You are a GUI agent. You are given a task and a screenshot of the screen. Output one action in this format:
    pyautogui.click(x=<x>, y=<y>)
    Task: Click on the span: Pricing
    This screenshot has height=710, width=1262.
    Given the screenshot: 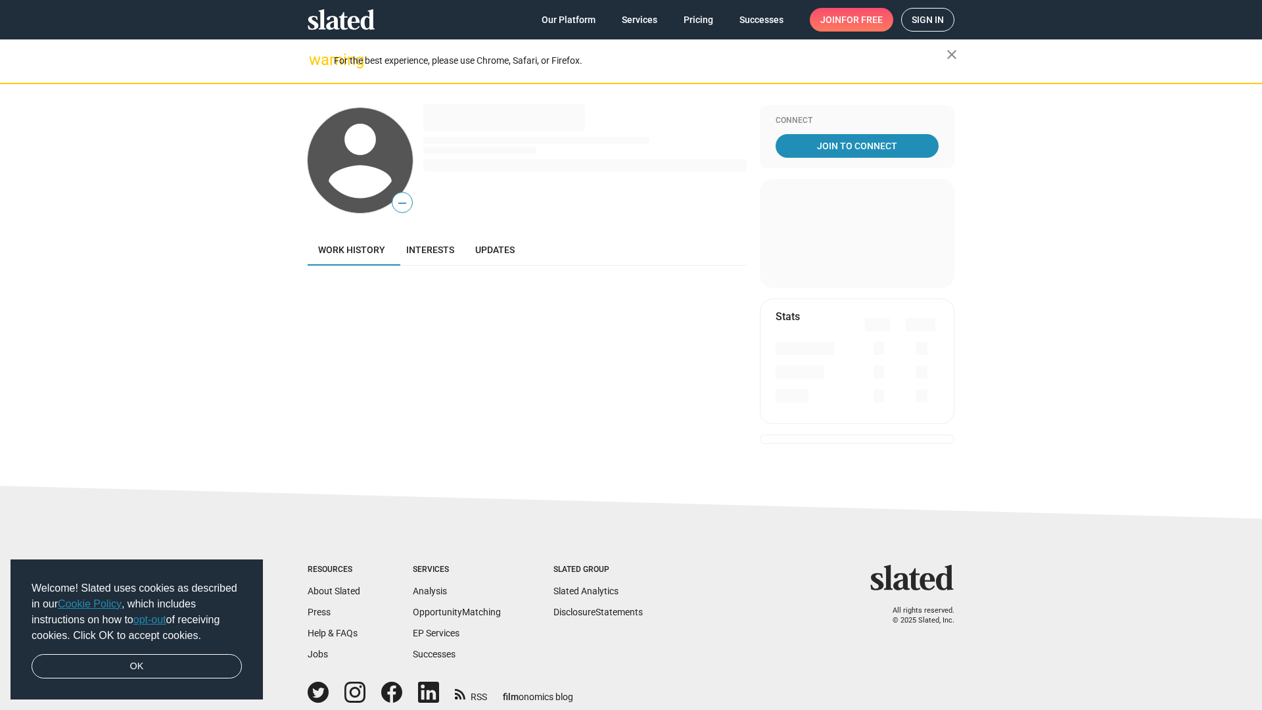 What is the action you would take?
    pyautogui.click(x=698, y=20)
    